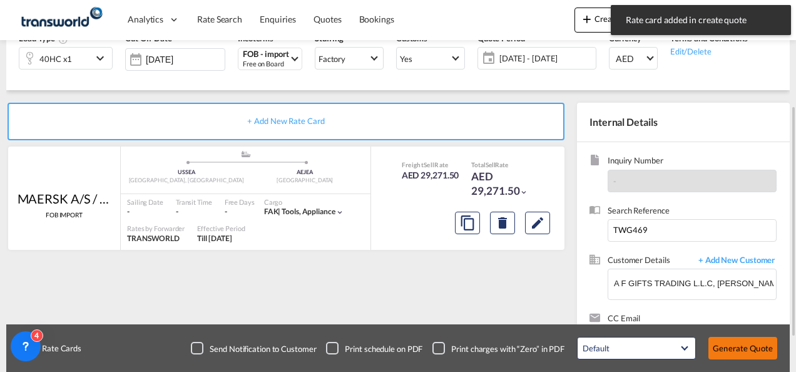  What do you see at coordinates (270, 59) in the screenshot?
I see `md-select: Select Incoterms: FOB - import Free on Board` at bounding box center [270, 59].